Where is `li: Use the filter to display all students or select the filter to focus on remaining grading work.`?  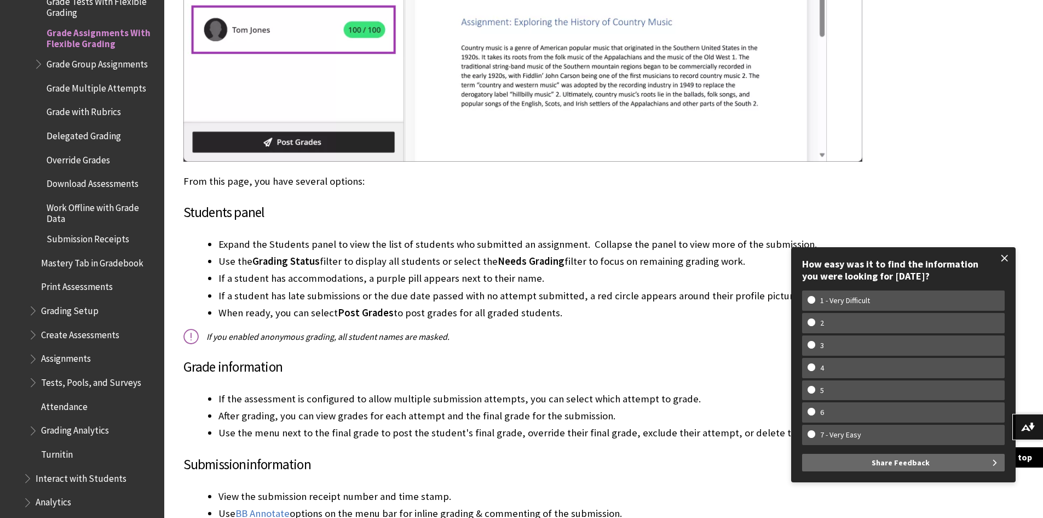
li: Use the filter to display all students or select the filter to focus on remaining grading work. is located at coordinates (541, 261).